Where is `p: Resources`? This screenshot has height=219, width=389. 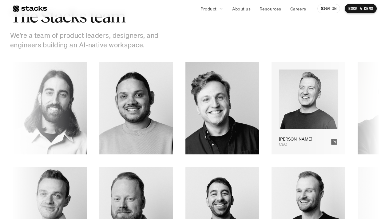
p: Resources is located at coordinates (270, 9).